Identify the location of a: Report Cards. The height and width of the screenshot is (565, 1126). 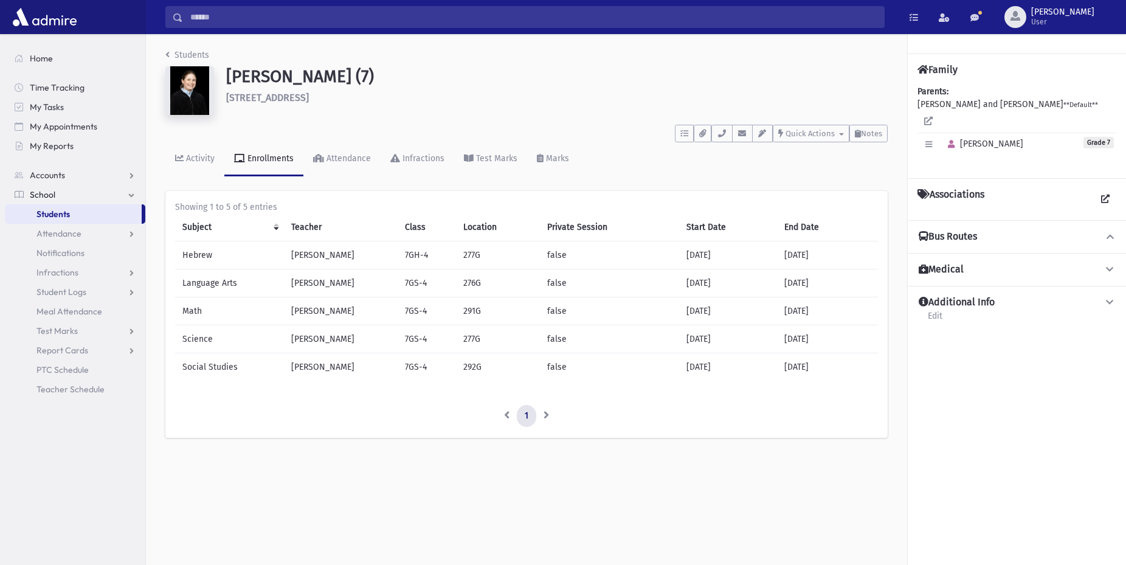
(75, 350).